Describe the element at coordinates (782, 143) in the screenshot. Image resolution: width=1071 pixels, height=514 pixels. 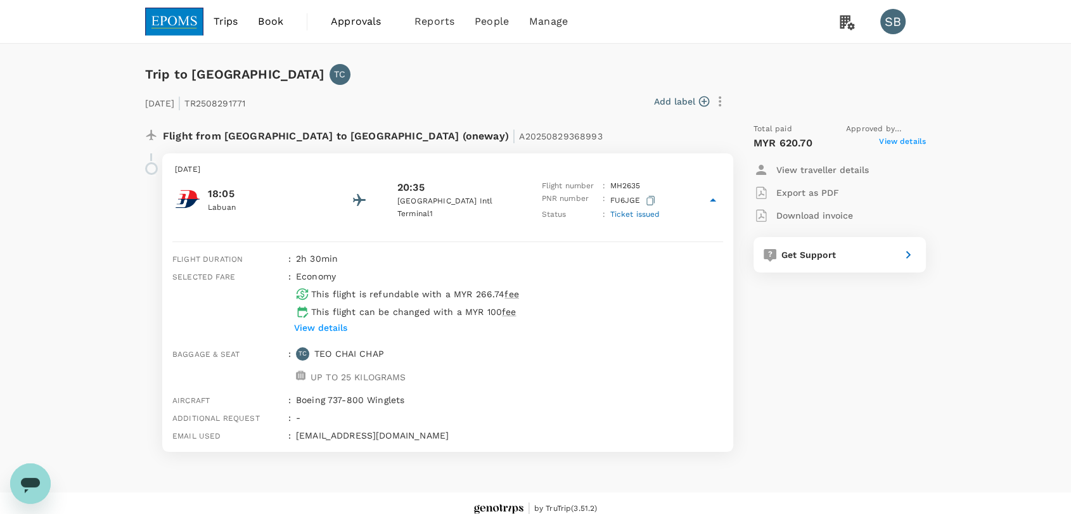
I see `p: MYR 620.70` at that location.